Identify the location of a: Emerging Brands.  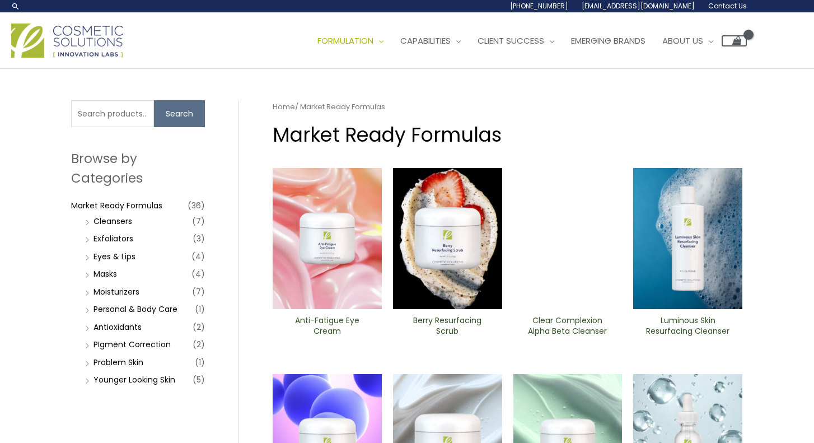
(608, 41).